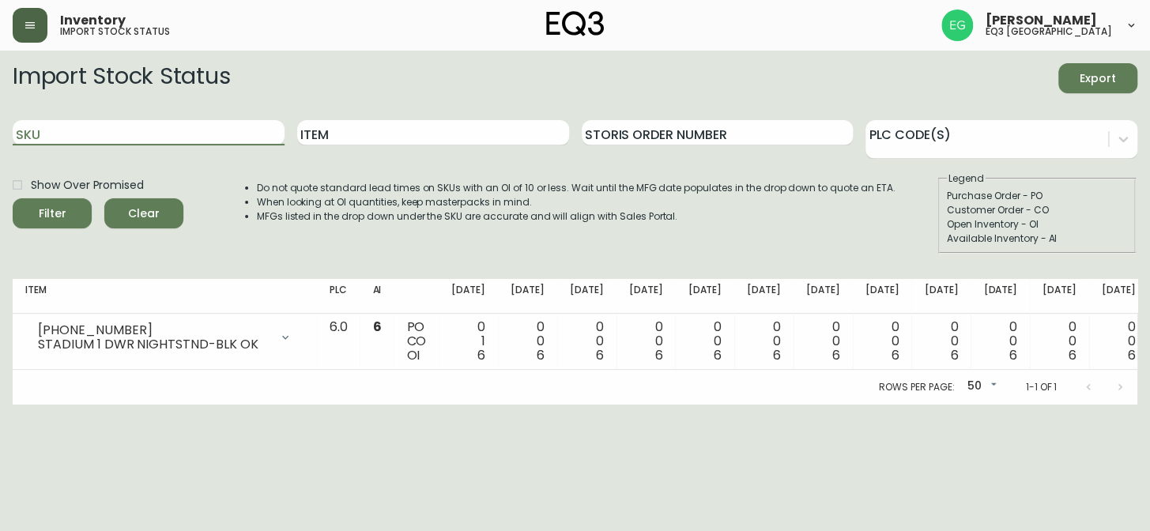 The width and height of the screenshot is (1150, 531). I want to click on th: AI, so click(376, 296).